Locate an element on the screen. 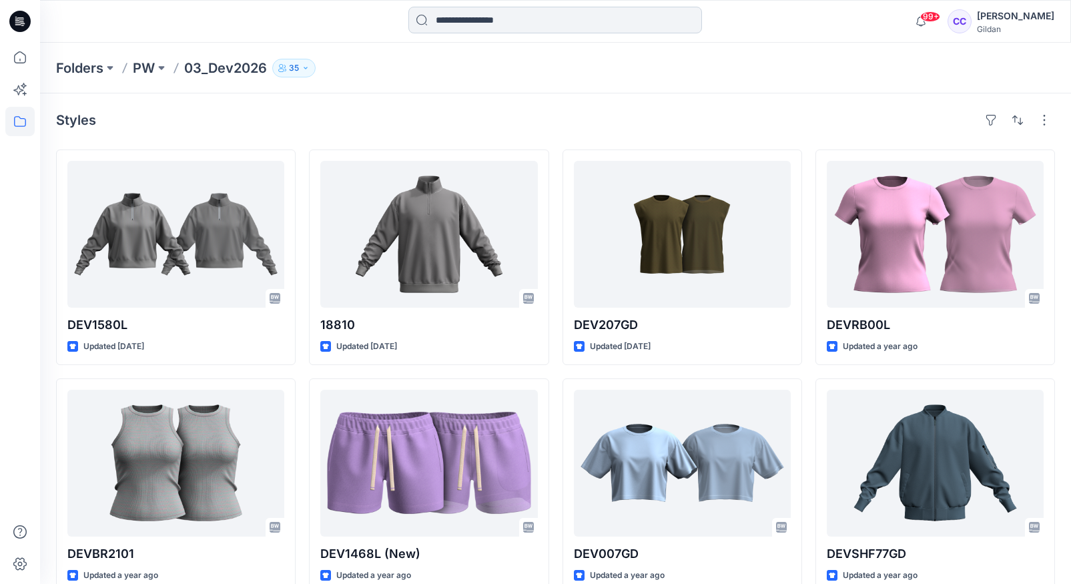 The height and width of the screenshot is (584, 1071). a: DEV207GD is located at coordinates (682, 234).